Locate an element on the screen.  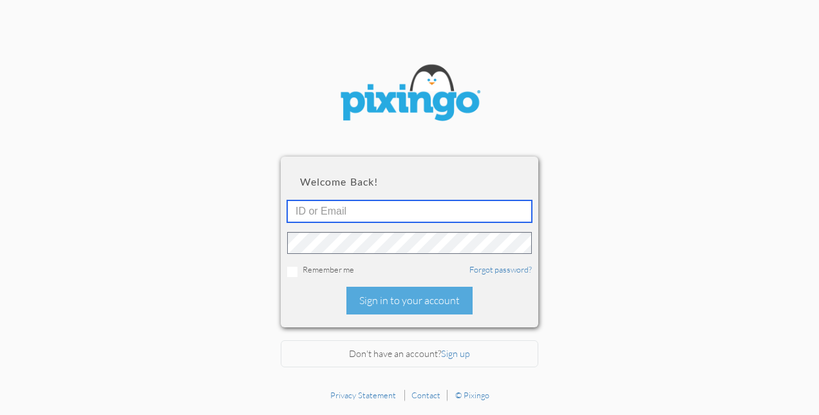
div: Remember me is located at coordinates (410, 270).